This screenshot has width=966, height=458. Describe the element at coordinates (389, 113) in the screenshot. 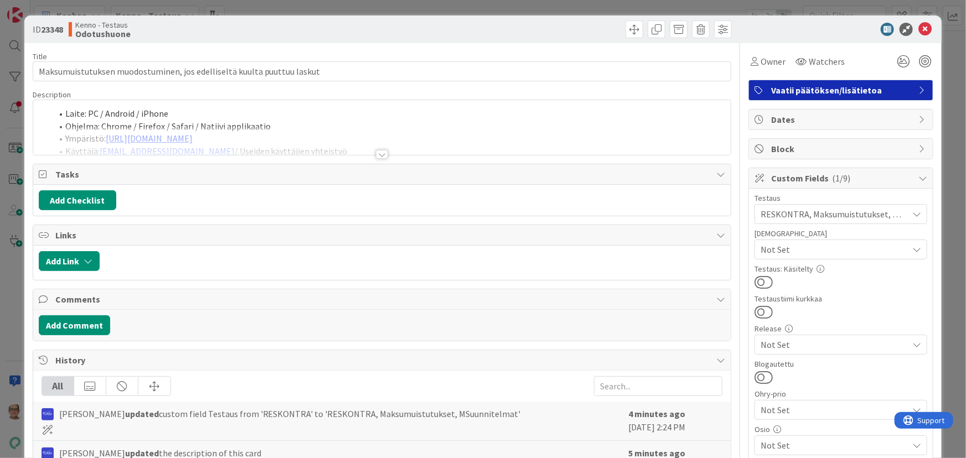

I see `li: Laite: PC / Android / iPhone` at that location.